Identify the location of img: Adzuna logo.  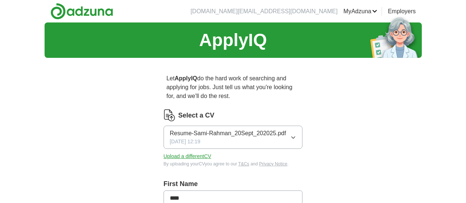
(82, 11).